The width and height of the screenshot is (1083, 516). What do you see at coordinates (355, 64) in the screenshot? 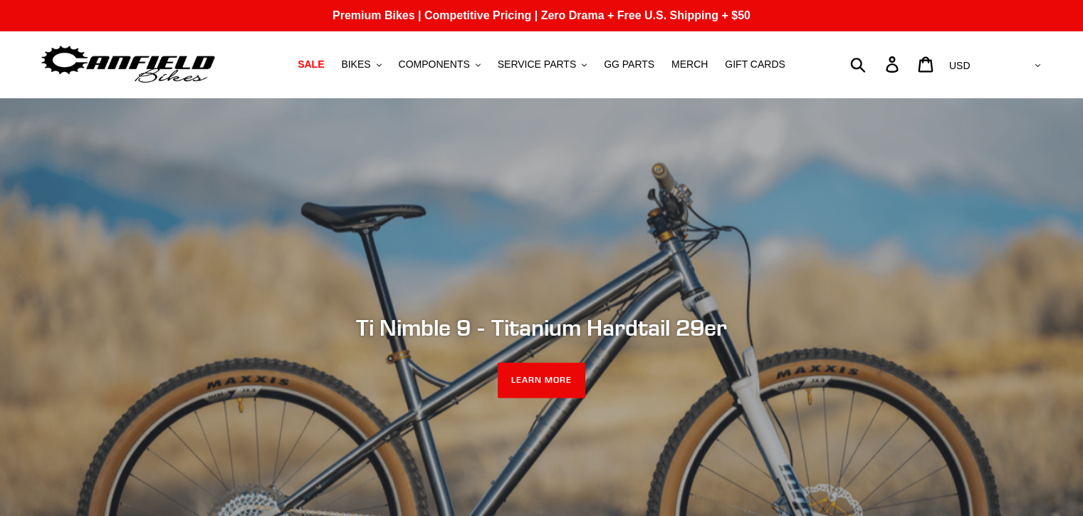
I see `span: BIKES` at bounding box center [355, 64].